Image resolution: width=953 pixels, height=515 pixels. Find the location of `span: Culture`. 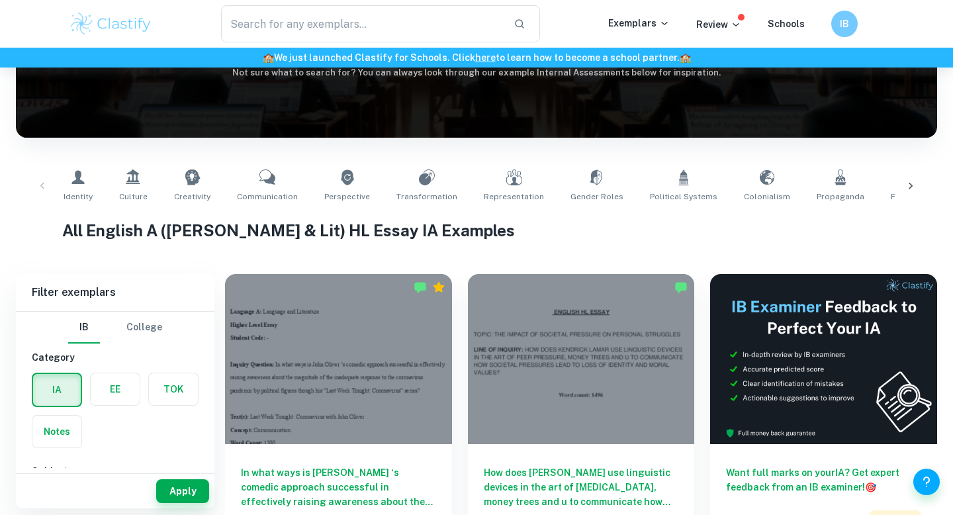

span: Culture is located at coordinates (133, 197).